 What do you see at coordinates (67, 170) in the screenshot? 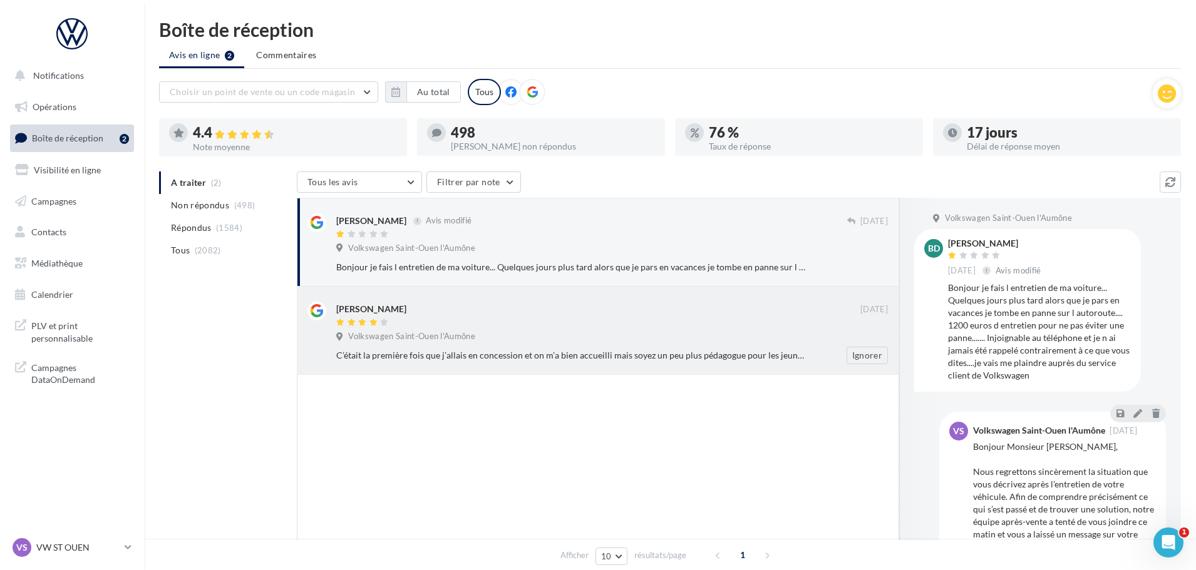
I see `span: Visibilité en ligne` at bounding box center [67, 170].